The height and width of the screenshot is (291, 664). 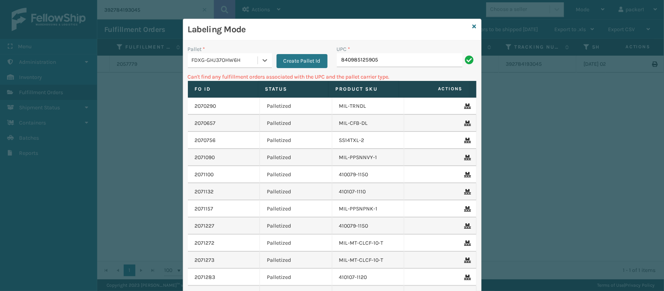 What do you see at coordinates (302, 61) in the screenshot?
I see `button: Create Pallet Id` at bounding box center [302, 61].